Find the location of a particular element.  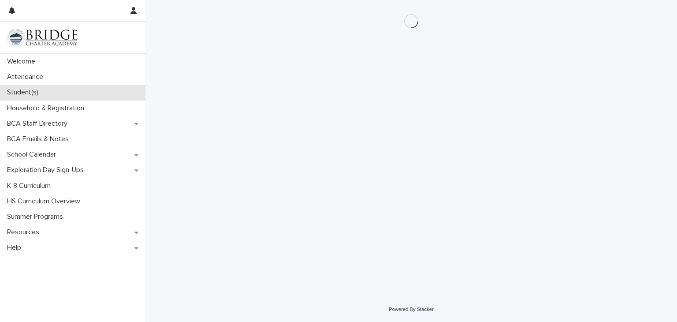

p: Resources is located at coordinates (25, 232).